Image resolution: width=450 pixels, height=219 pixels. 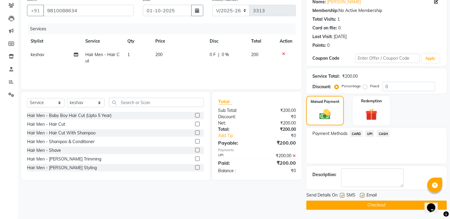 What do you see at coordinates (61, 133) in the screenshot?
I see `div: Hair Men - Hair Cut With Shampoo` at bounding box center [61, 133].